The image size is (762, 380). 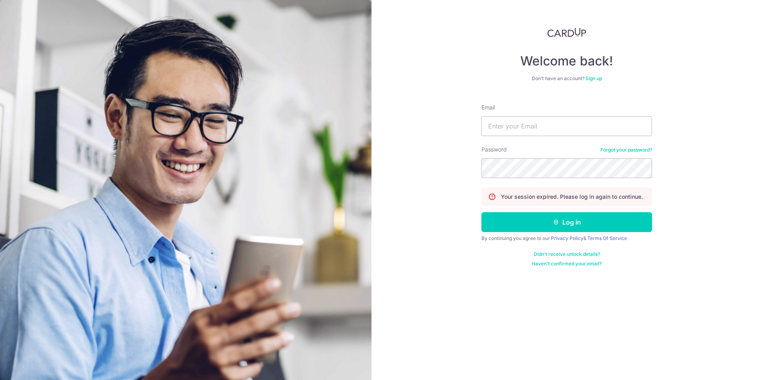 What do you see at coordinates (594, 78) in the screenshot?
I see `a: Sign up` at bounding box center [594, 78].